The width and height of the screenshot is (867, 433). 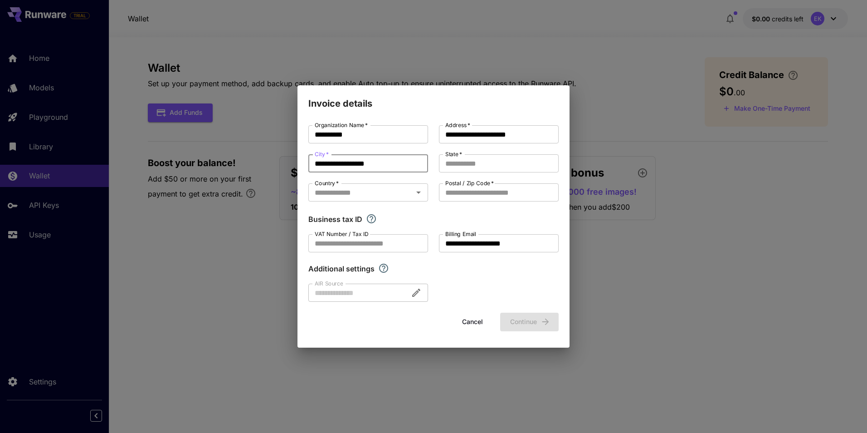 What do you see at coordinates (419, 192) in the screenshot?
I see `button: Open` at bounding box center [419, 192].